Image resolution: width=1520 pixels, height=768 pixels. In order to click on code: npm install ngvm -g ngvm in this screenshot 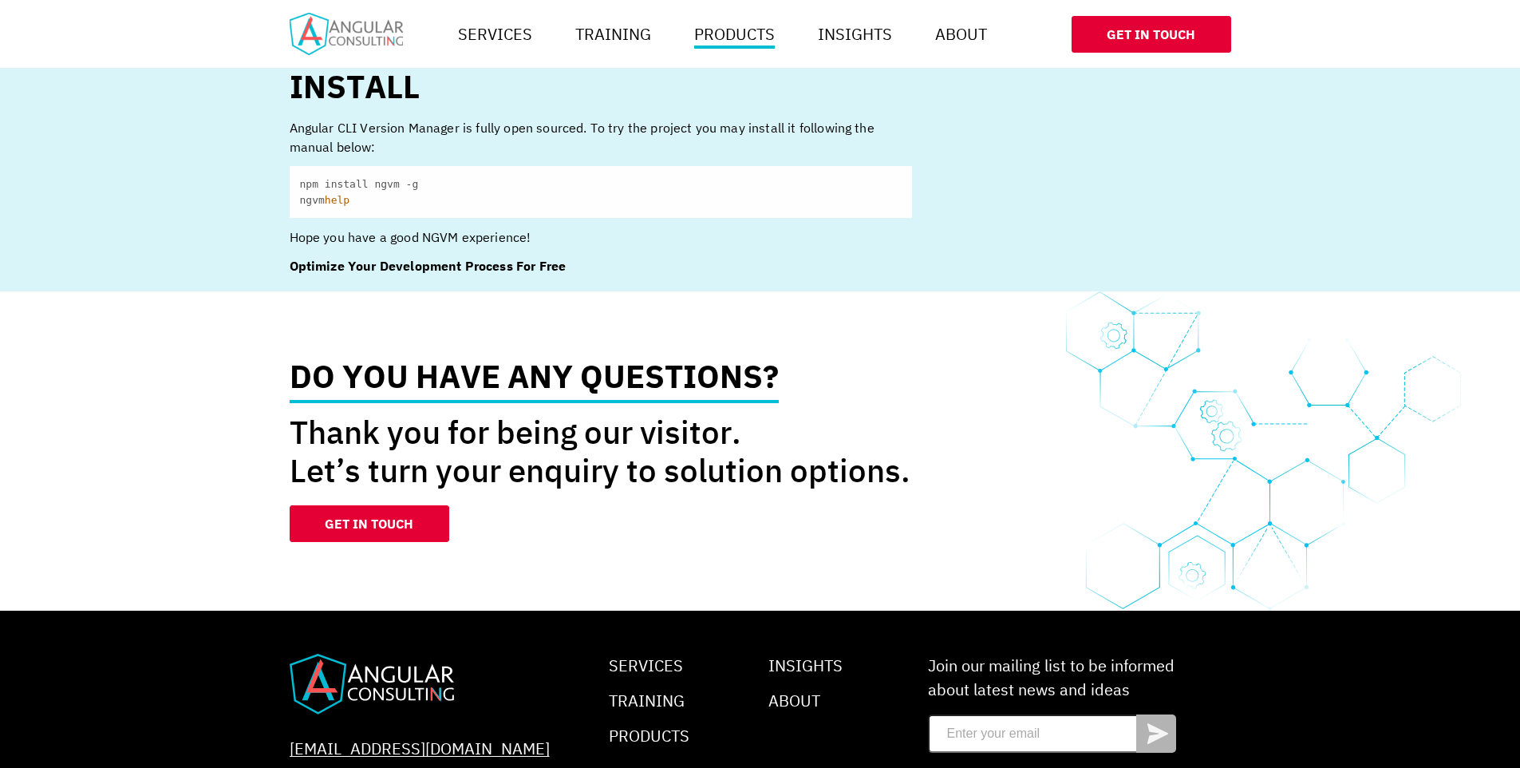, I will do `click(601, 192)`.